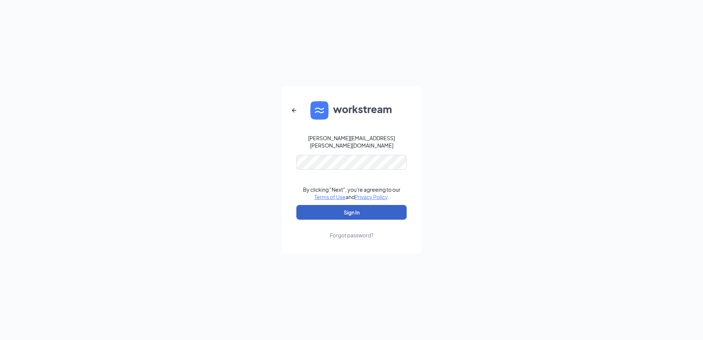 The image size is (703, 340). What do you see at coordinates (352, 193) in the screenshot?
I see `div: By clicking "Next", you're agreeing to our and .` at bounding box center [352, 193].